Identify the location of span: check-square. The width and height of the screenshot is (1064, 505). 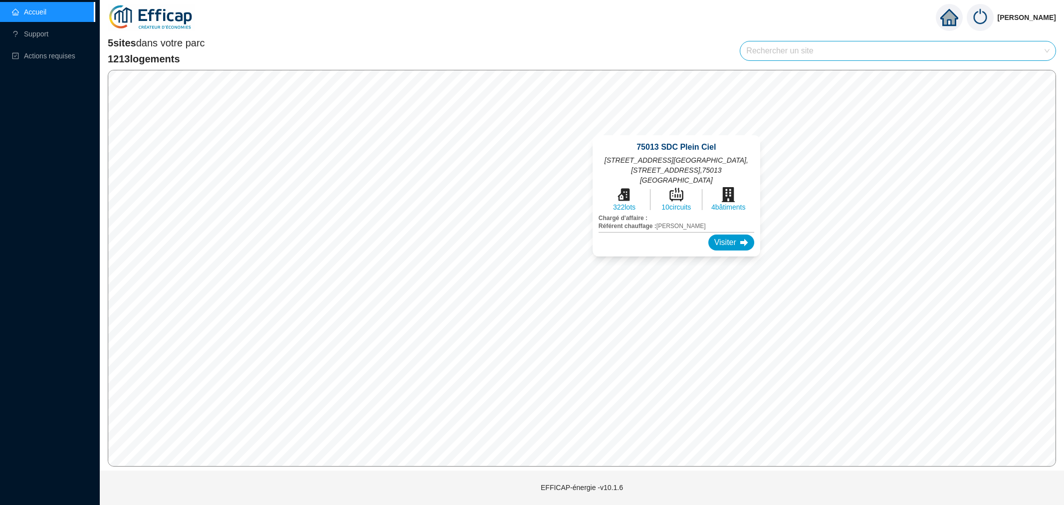
(15, 56).